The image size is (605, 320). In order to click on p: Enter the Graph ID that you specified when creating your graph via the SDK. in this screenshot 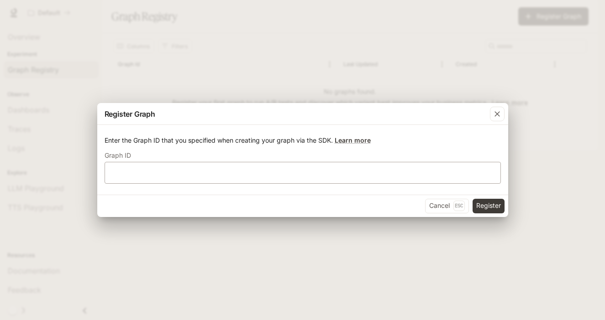, I will do `click(303, 141)`.